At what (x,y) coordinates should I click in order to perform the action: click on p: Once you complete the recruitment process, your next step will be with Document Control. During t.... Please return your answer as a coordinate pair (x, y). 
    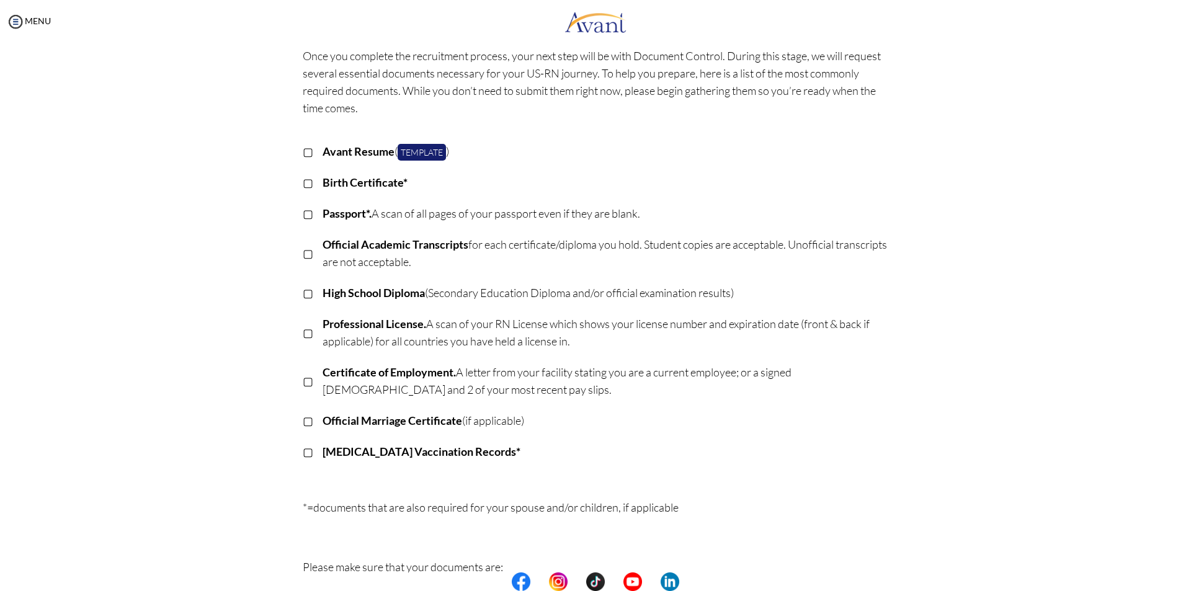
    Looking at the image, I should click on (596, 82).